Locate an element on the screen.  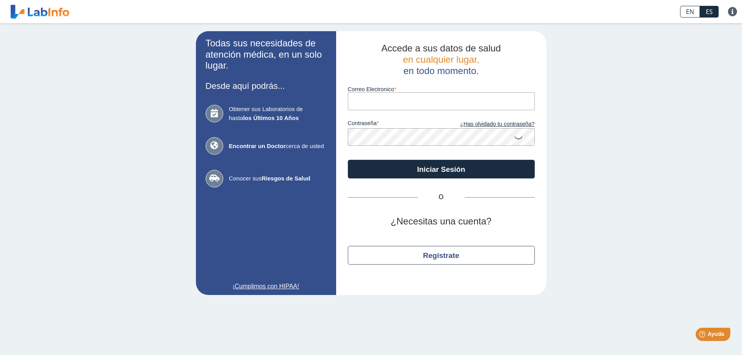
span: Obtener sus Laboratorios de hasta is located at coordinates (278, 113).